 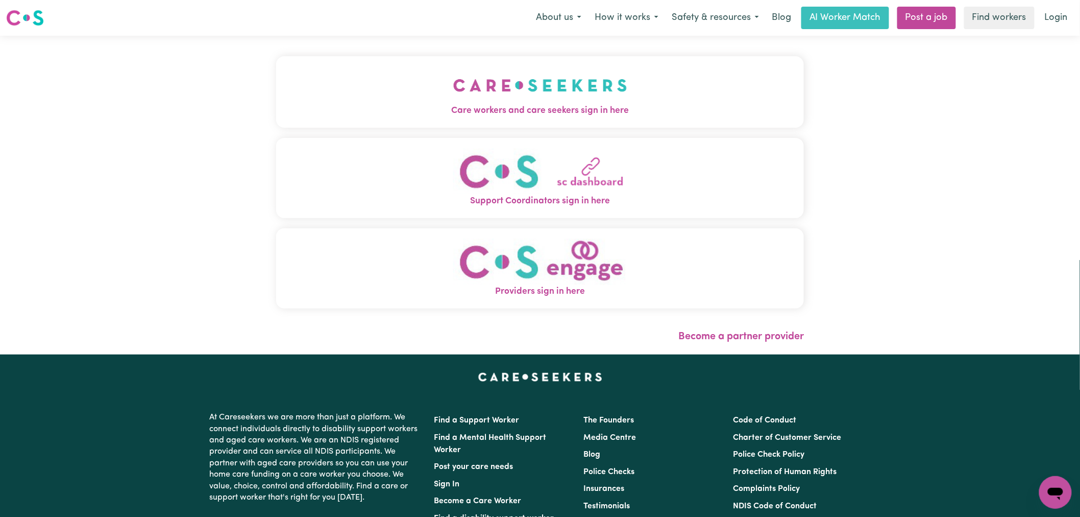 I want to click on a: Become a partner provider, so click(x=741, y=336).